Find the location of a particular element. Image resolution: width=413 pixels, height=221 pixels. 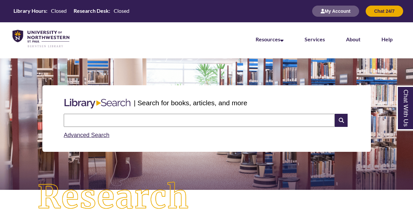

a: Hours Today is located at coordinates (71, 11).